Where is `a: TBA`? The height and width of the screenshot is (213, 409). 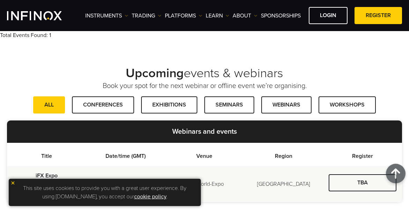
a: TBA is located at coordinates (363, 183).